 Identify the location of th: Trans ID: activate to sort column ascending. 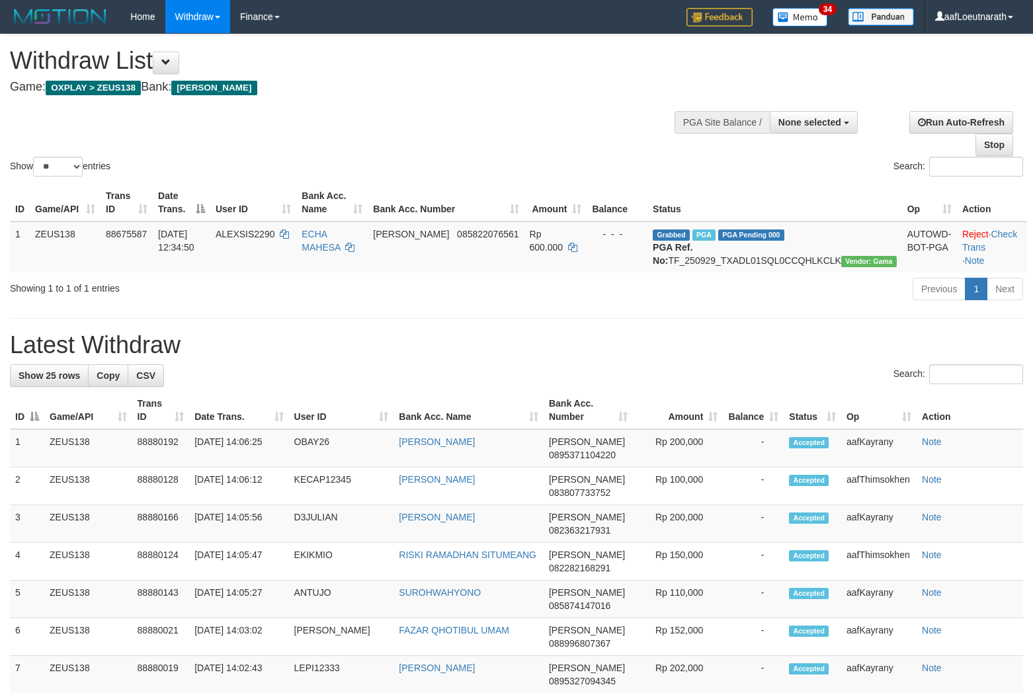
(126, 202).